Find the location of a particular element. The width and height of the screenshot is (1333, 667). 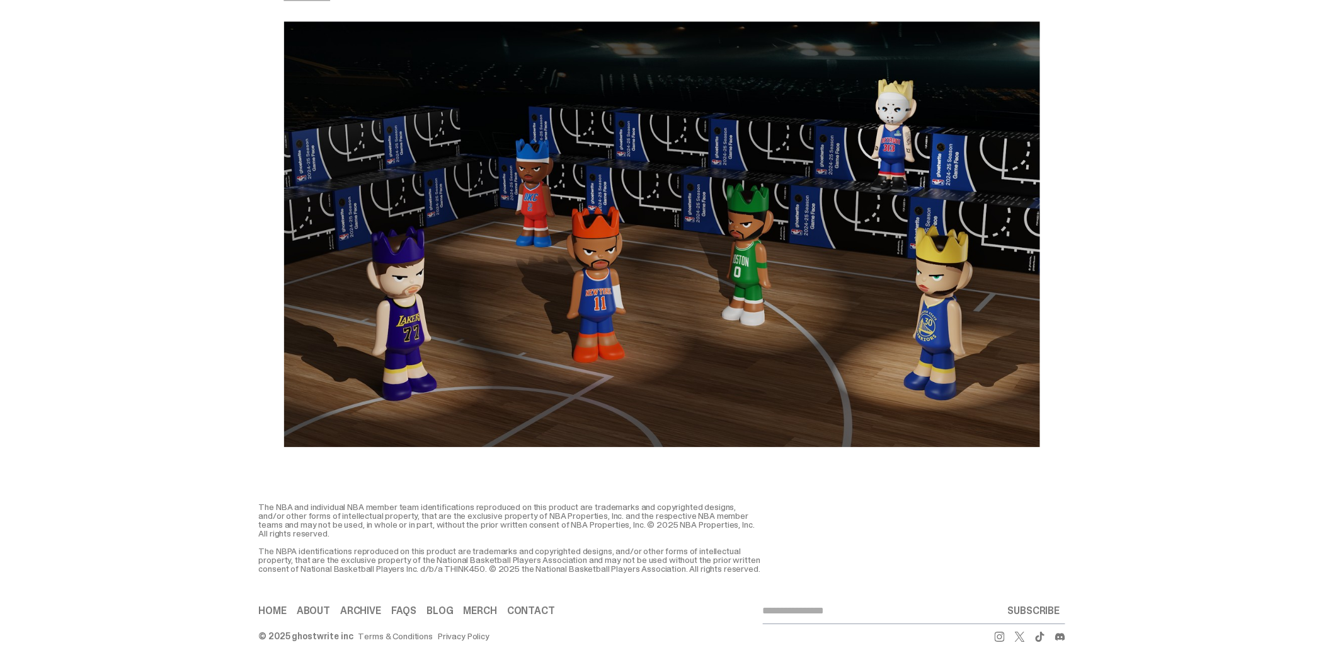

a: Terms & Conditions is located at coordinates (396, 636).